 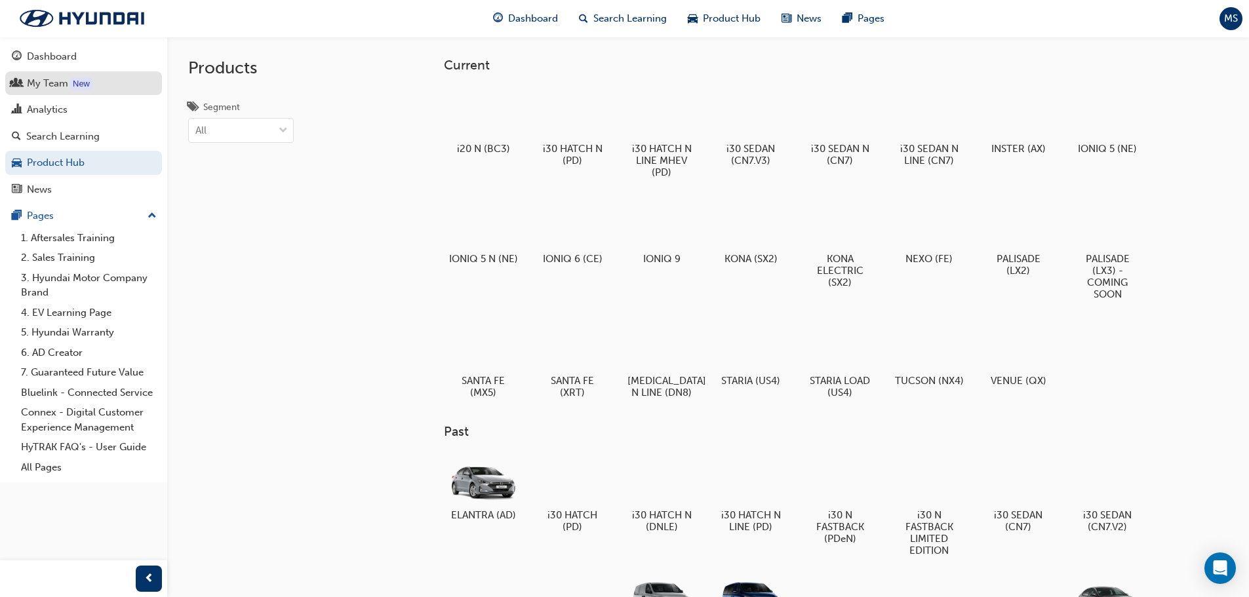 I want to click on span: Product Hub, so click(x=732, y=18).